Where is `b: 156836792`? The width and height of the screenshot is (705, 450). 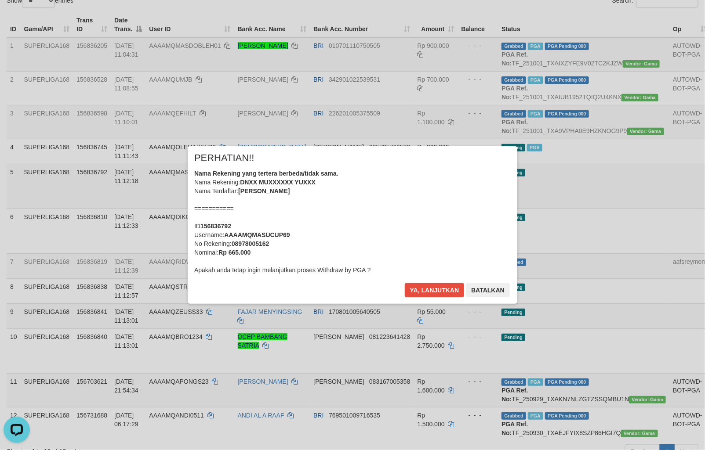
b: 156836792 is located at coordinates (216, 226).